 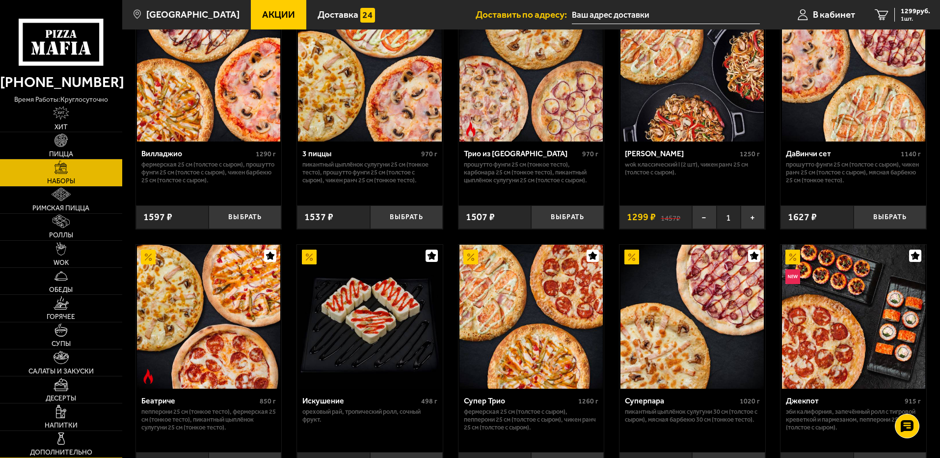 What do you see at coordinates (531, 316) in the screenshot?
I see `a: АкционныйСупер Трио` at bounding box center [531, 316].